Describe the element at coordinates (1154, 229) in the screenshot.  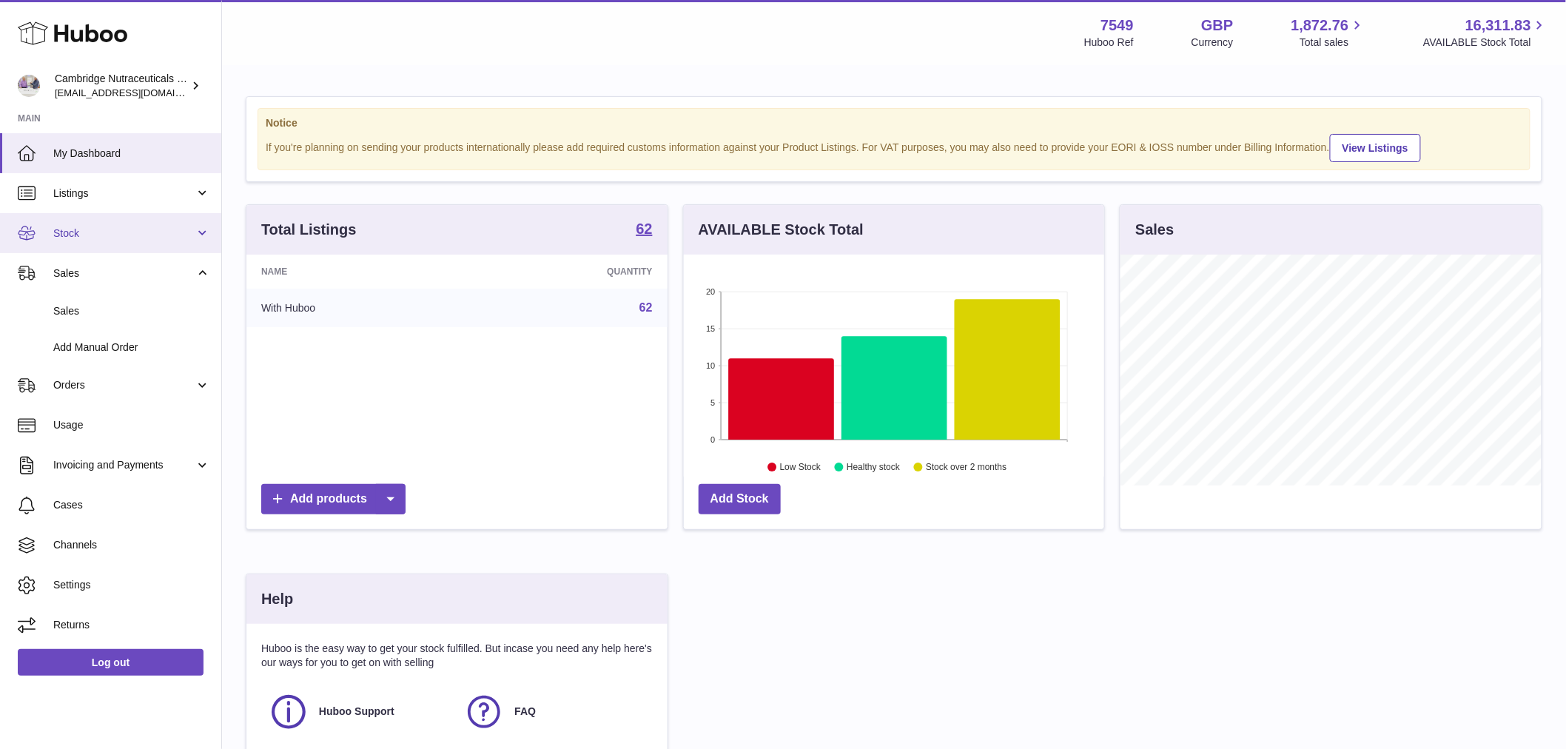
I see `h3: Sales` at that location.